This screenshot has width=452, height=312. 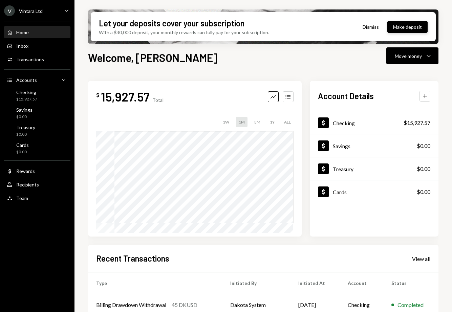 What do you see at coordinates (37, 59) in the screenshot?
I see `a: Transactions` at bounding box center [37, 59].